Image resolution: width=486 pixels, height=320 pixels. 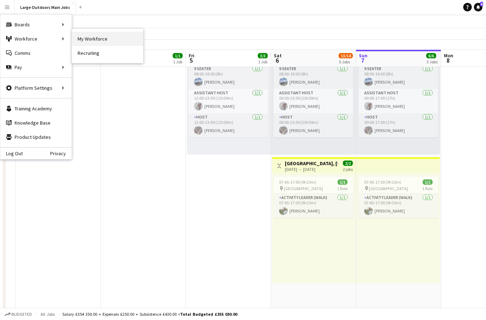 I want to click on a: My Workforce, so click(x=107, y=39).